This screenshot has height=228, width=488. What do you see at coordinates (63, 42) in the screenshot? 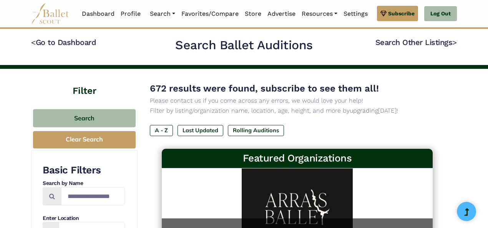
I see `a: <Go to Dashboard` at bounding box center [63, 42].